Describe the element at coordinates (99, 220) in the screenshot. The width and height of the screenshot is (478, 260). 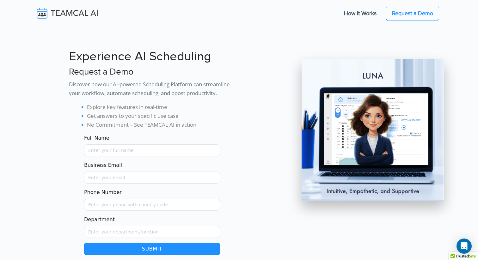
I see `label: Department` at that location.